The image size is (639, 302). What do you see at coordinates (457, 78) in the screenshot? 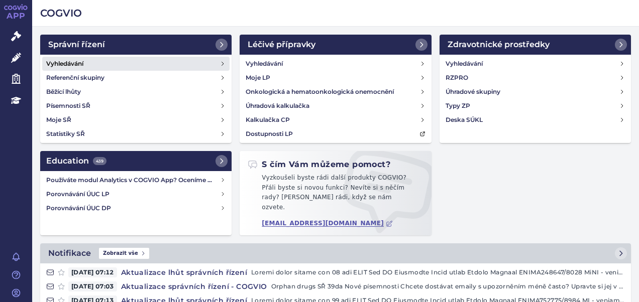
I see `h4: RZPRO` at bounding box center [457, 78].